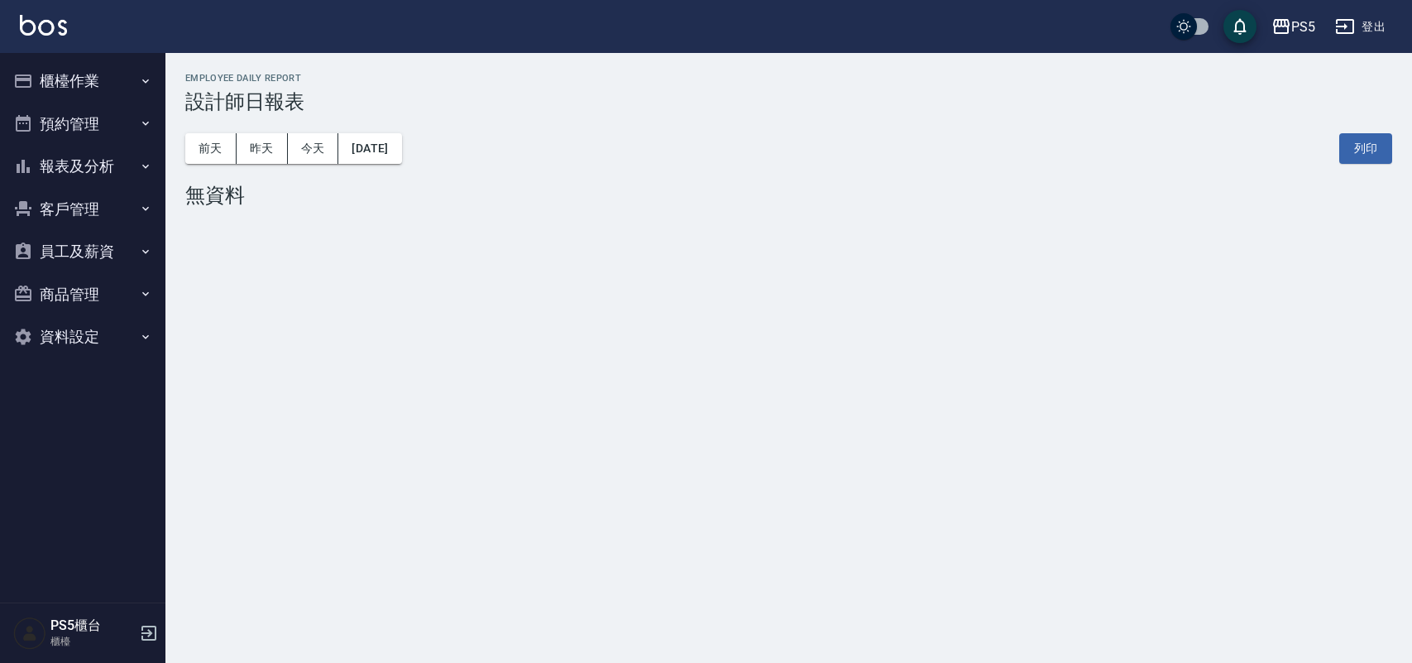 The height and width of the screenshot is (663, 1412). Describe the element at coordinates (1360, 26) in the screenshot. I see `button: 登出` at that location.